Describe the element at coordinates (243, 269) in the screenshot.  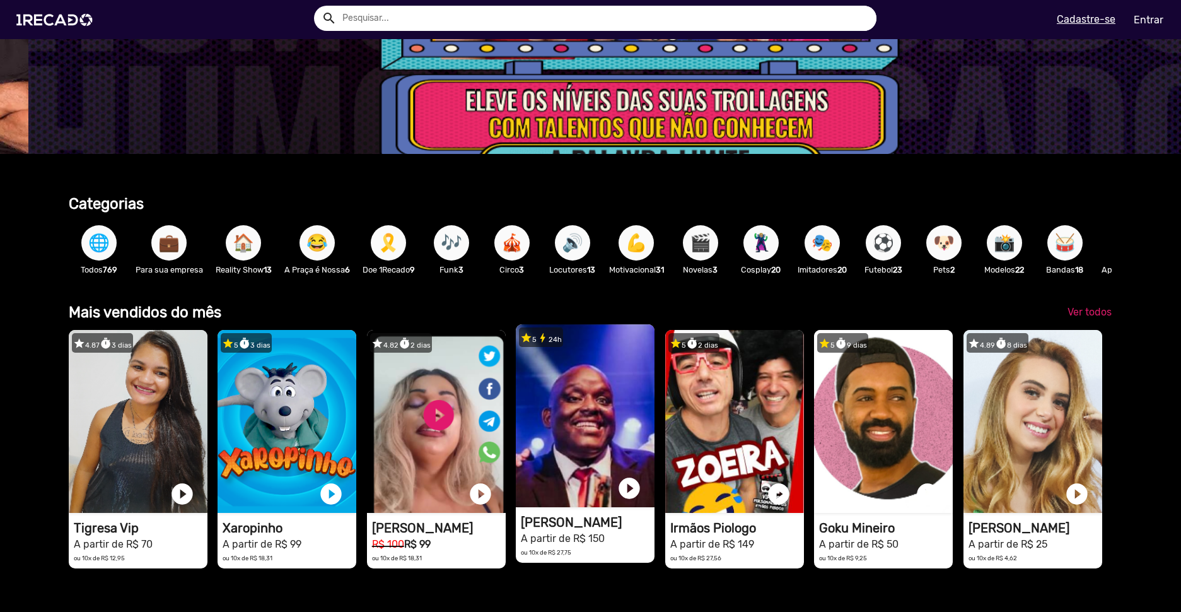
I see `p: Reality Show` at that location.